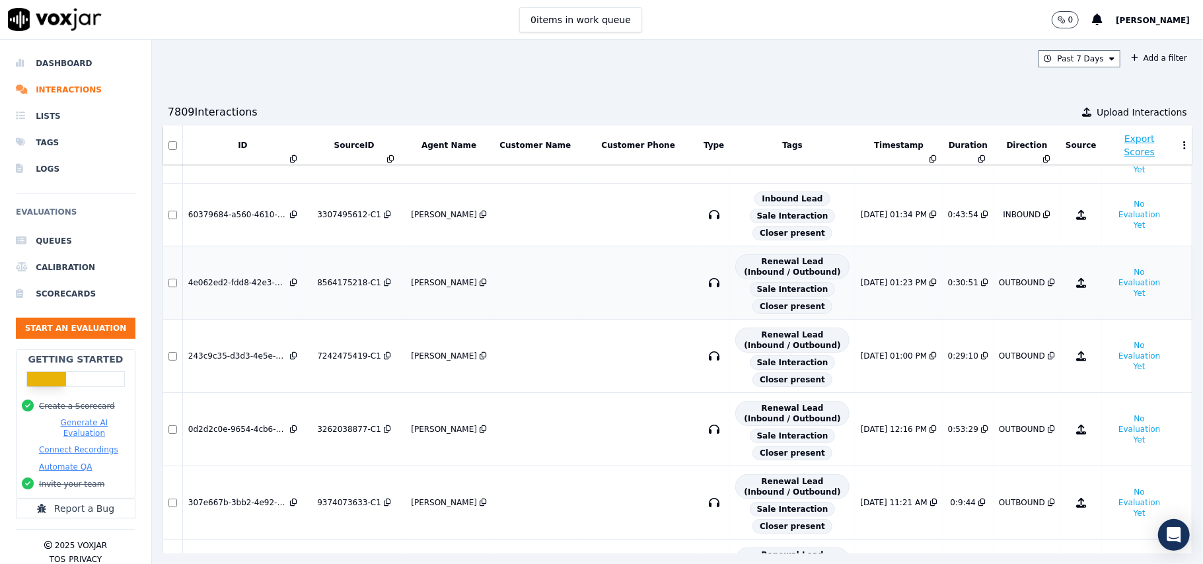 The image size is (1203, 564). What do you see at coordinates (963, 429) in the screenshot?
I see `div: 0:53:29` at bounding box center [963, 429].